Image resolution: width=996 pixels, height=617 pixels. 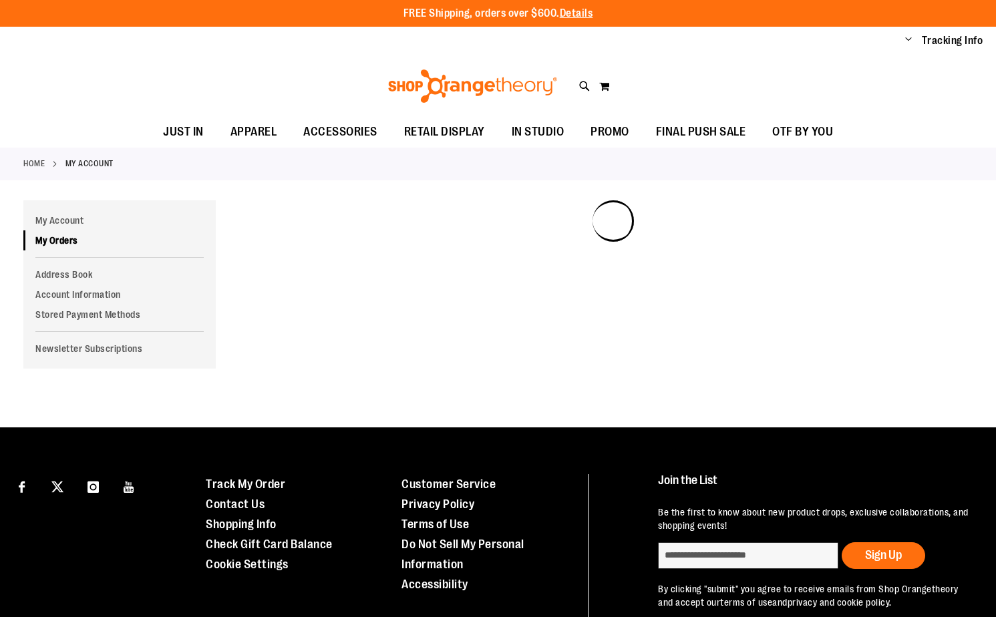 What do you see at coordinates (129, 486) in the screenshot?
I see `a: Visit our Youtube page` at bounding box center [129, 486].